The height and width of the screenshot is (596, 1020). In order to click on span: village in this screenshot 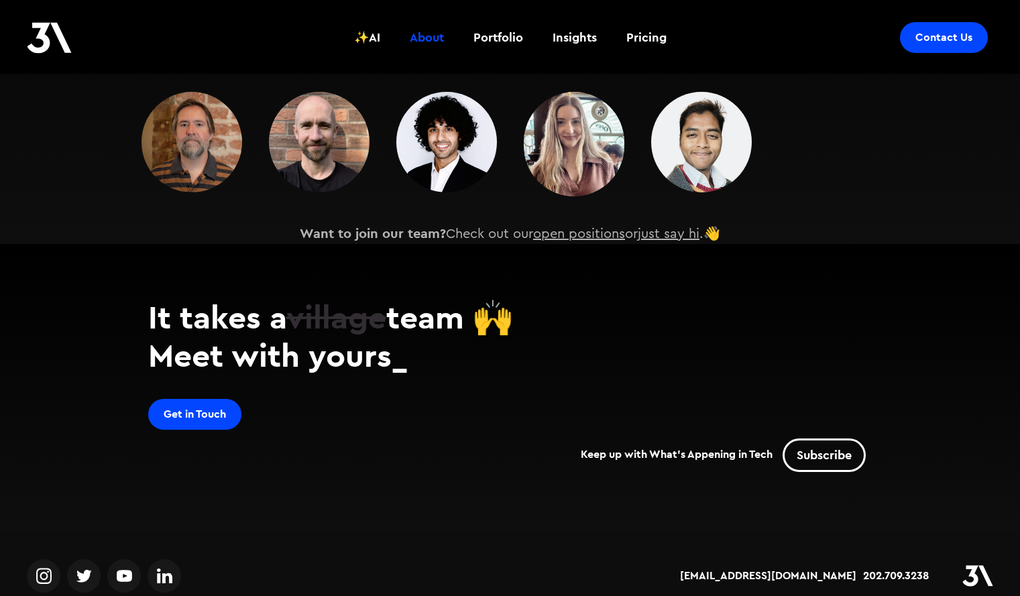, I will do `click(336, 316)`.